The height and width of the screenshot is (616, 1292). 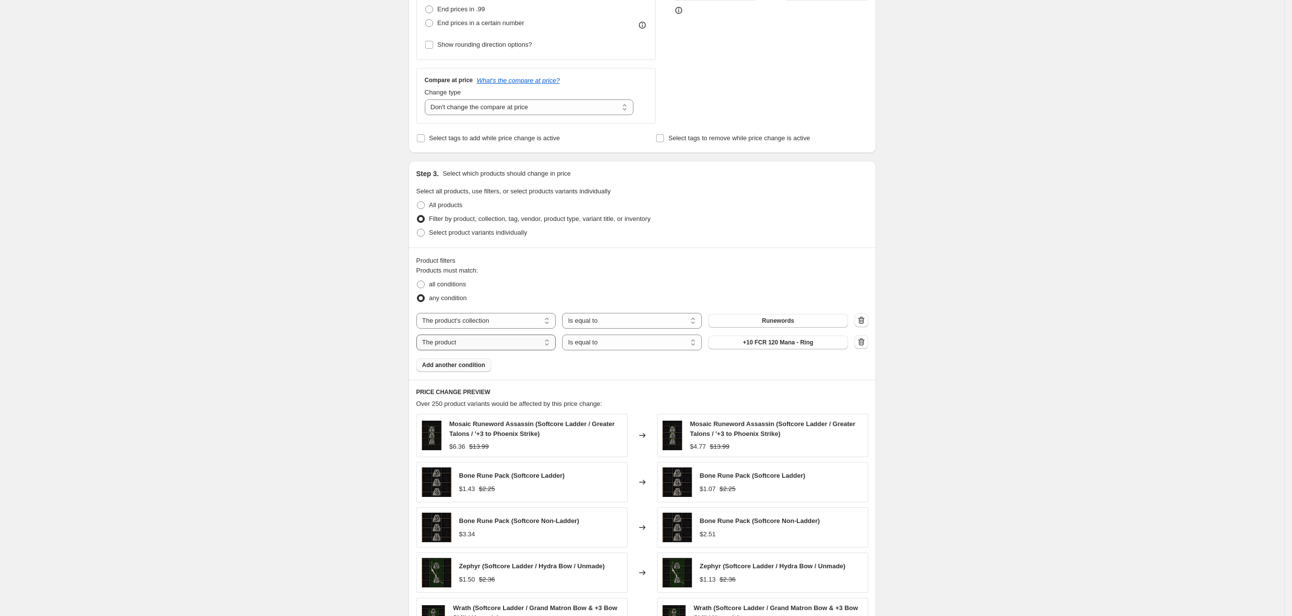 What do you see at coordinates (481, 23) in the screenshot?
I see `span: End prices in a certain number` at bounding box center [481, 23].